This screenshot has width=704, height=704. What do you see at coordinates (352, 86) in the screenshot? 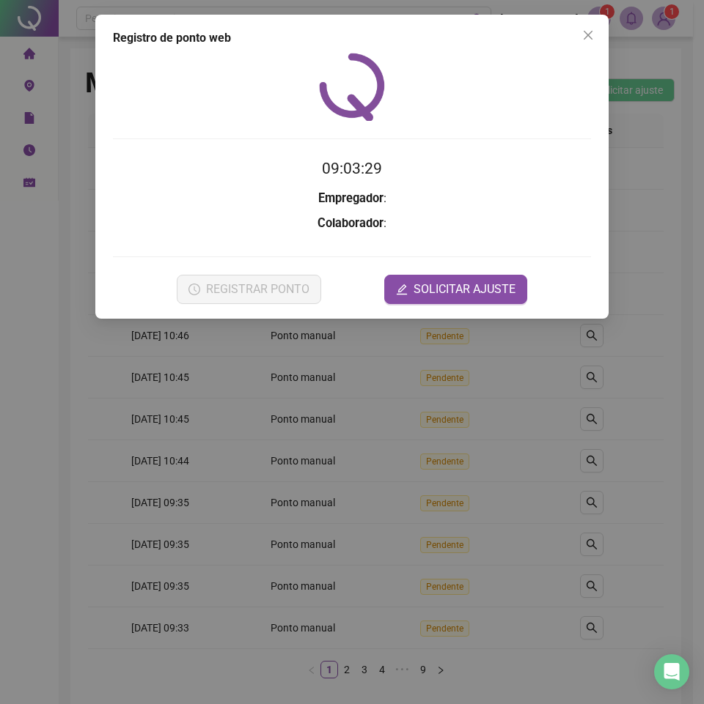
I see `img: QRPoint` at bounding box center [352, 86].